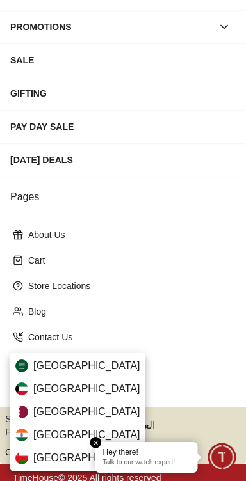  What do you see at coordinates (146, 452) in the screenshot?
I see `div: Hey there!` at bounding box center [146, 452].